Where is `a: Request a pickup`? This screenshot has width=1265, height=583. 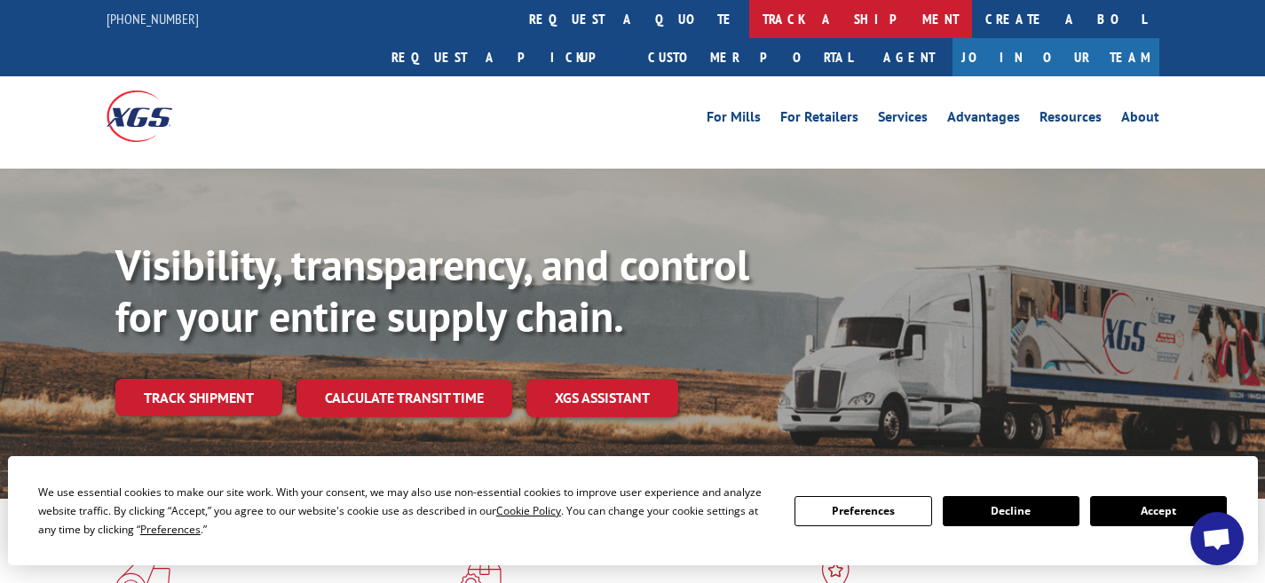 a: Request a pickup is located at coordinates (506, 57).